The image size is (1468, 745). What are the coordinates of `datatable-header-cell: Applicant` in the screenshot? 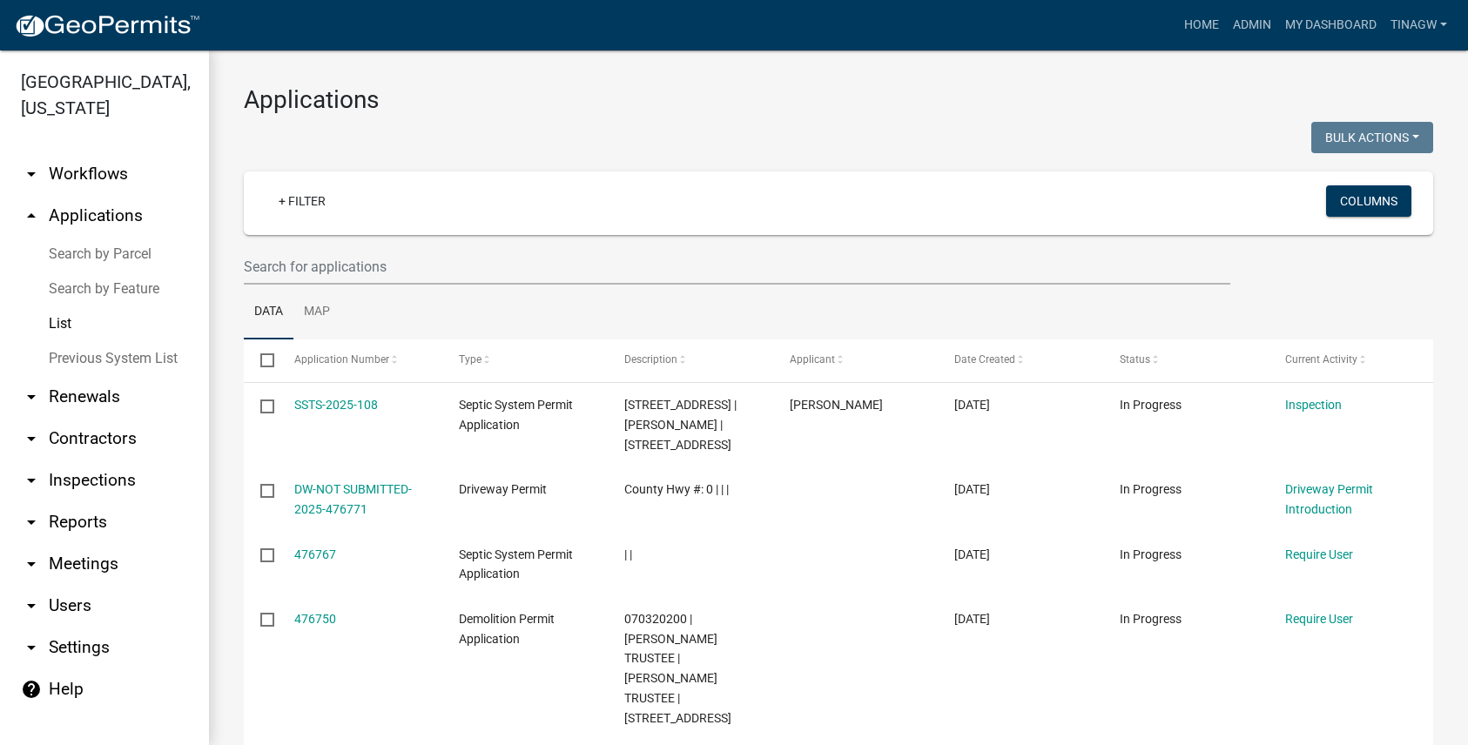 It's located at (855, 360).